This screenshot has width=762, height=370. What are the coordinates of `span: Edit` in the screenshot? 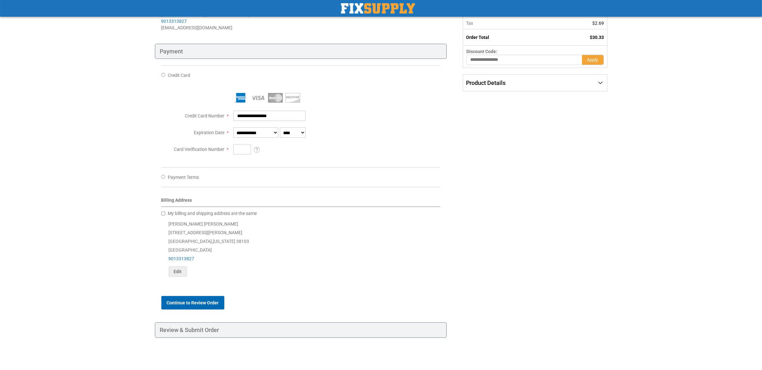 It's located at (178, 271).